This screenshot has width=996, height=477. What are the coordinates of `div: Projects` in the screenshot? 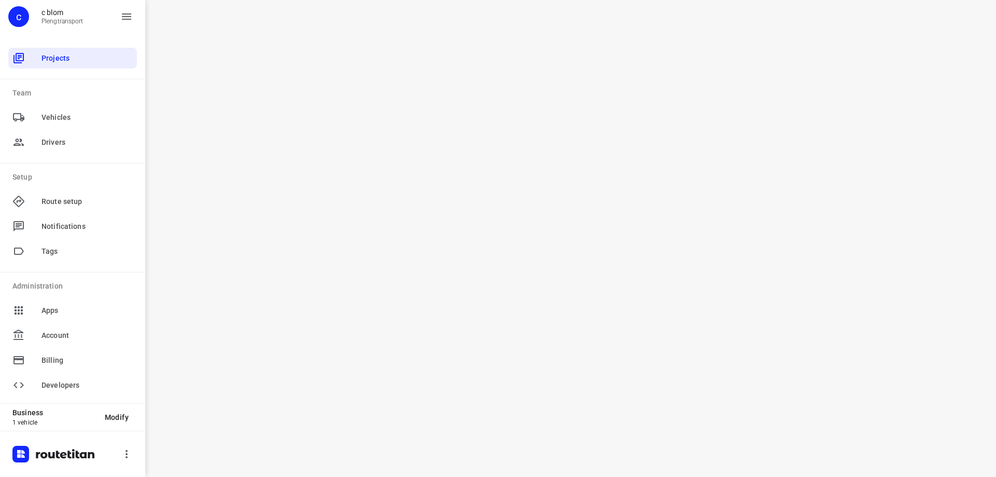 It's located at (73, 58).